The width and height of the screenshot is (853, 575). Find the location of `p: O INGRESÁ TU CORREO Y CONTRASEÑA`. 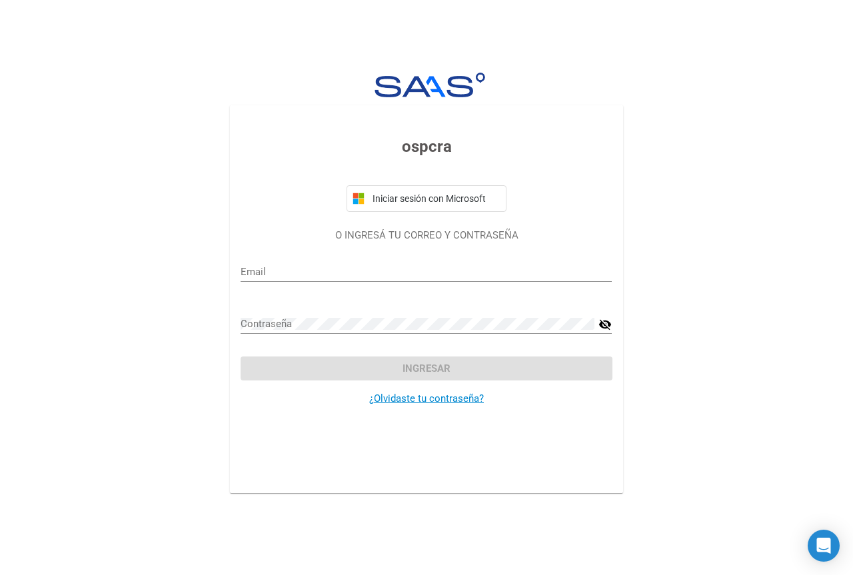

p: O INGRESÁ TU CORREO Y CONTRASEÑA is located at coordinates (426, 235).